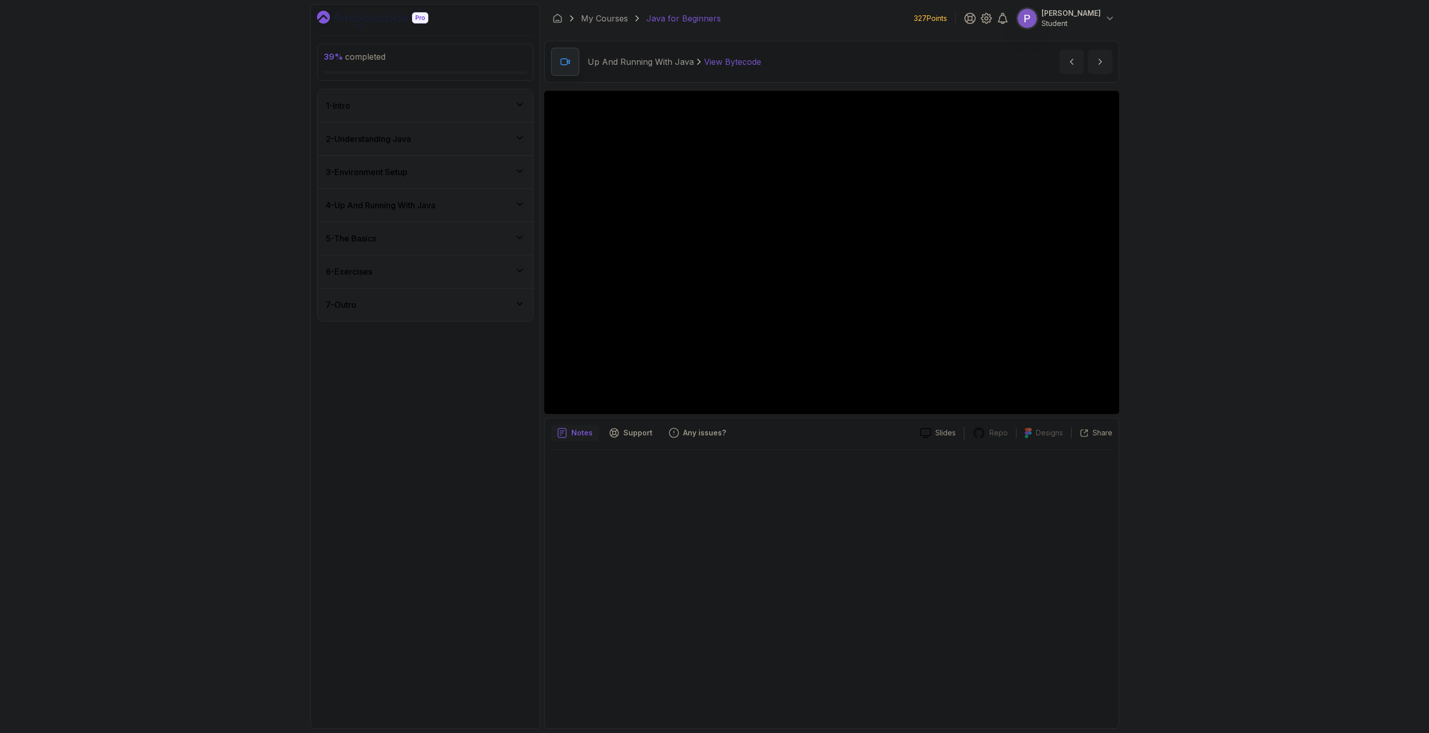 This screenshot has height=733, width=1429. I want to click on h3: 2 - Understanding Java, so click(368, 139).